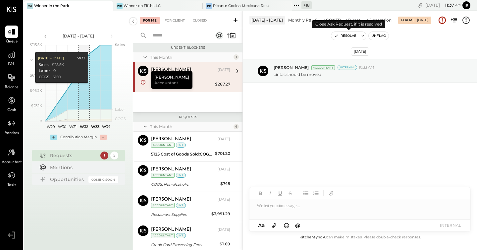  I want to click on div: $1.69, so click(225, 244).